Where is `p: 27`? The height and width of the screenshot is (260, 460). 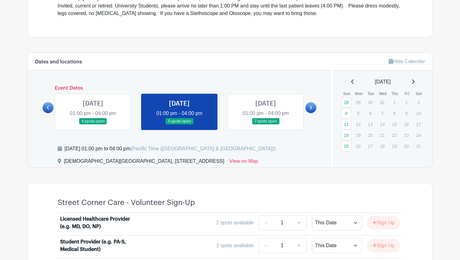
p: 27 is located at coordinates (370, 146).